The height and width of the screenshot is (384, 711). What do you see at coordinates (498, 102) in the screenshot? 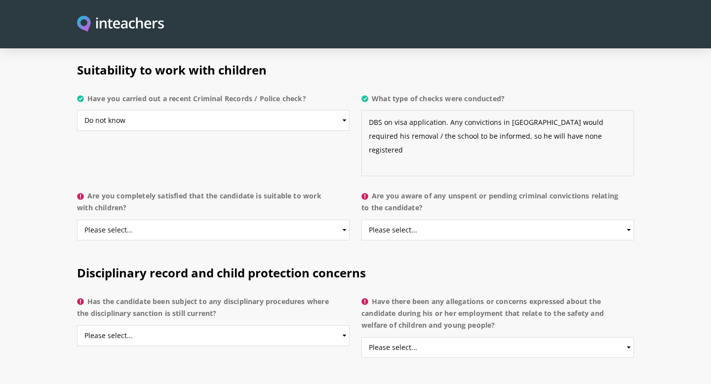
I see `label: What type of checks were conducted?` at bounding box center [498, 102].